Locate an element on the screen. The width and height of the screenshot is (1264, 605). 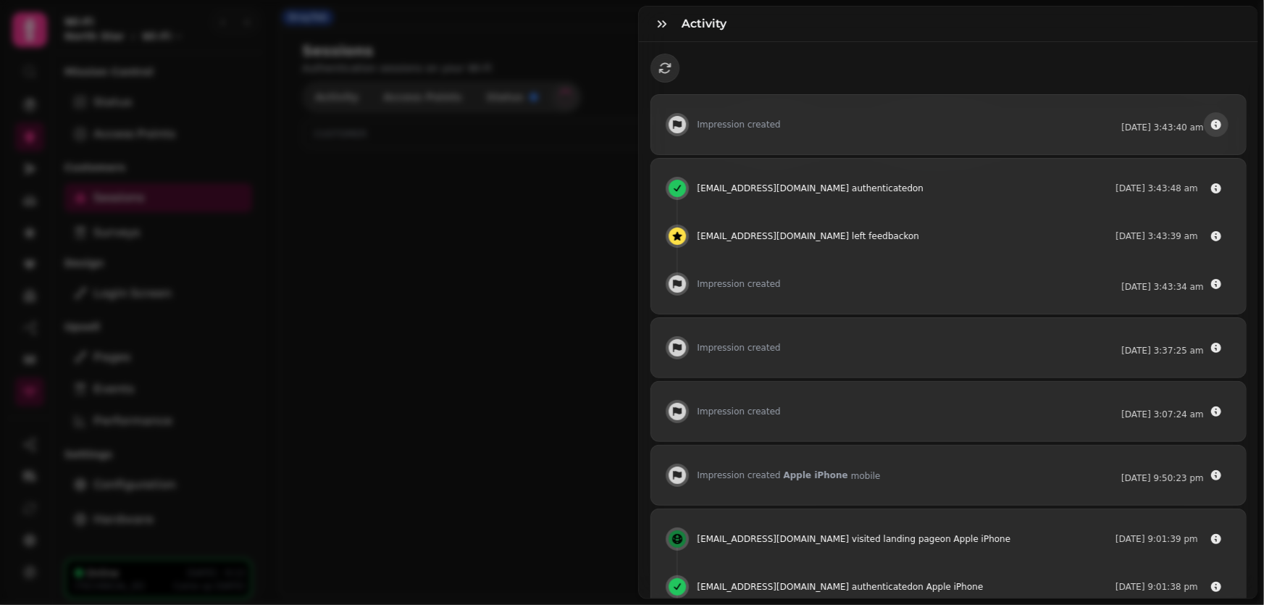
button: mobile is located at coordinates (866, 476).